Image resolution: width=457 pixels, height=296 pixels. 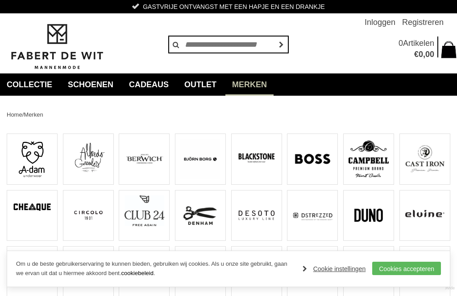 What do you see at coordinates (424, 216) in the screenshot?
I see `a: ELVINE` at bounding box center [424, 216].